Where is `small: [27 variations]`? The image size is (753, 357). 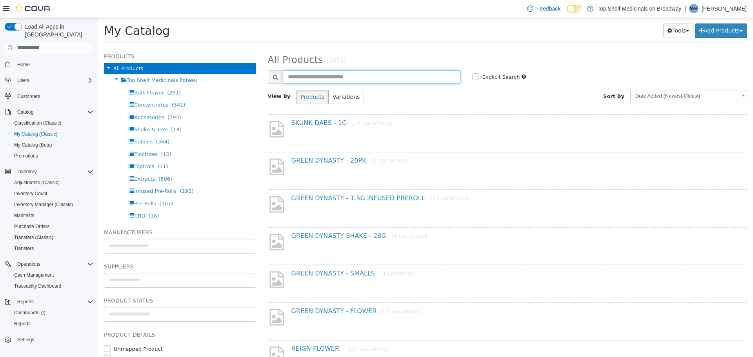
small: [27 variations] is located at coordinates (270, 331).